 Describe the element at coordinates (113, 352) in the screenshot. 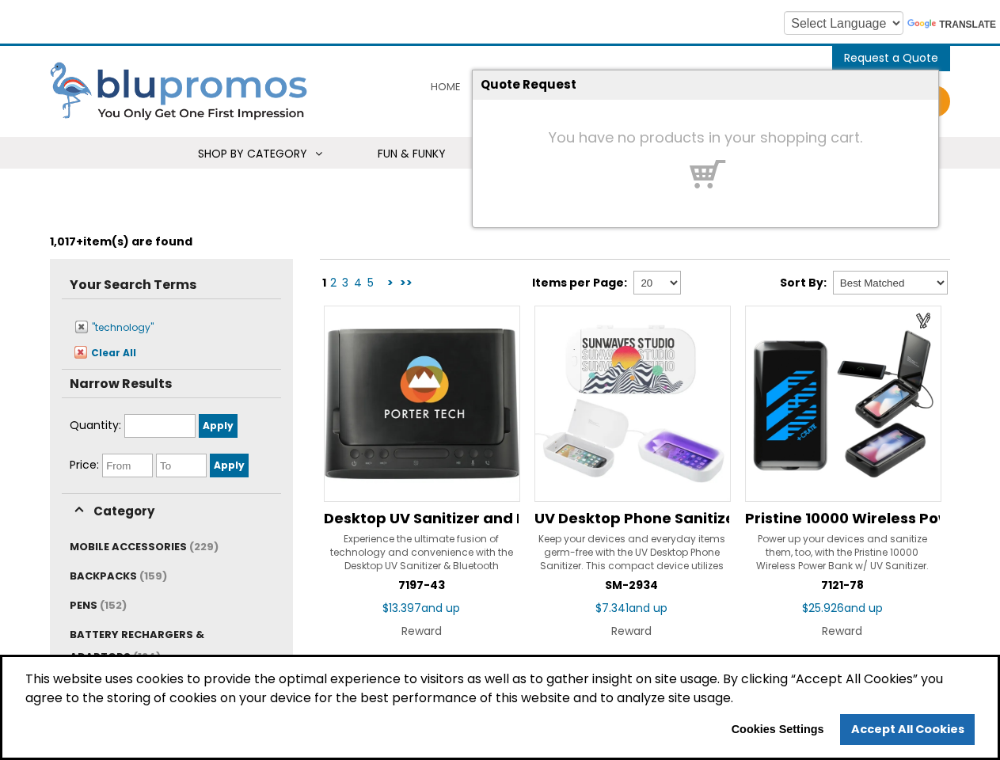

I see `span: Clear All` at that location.